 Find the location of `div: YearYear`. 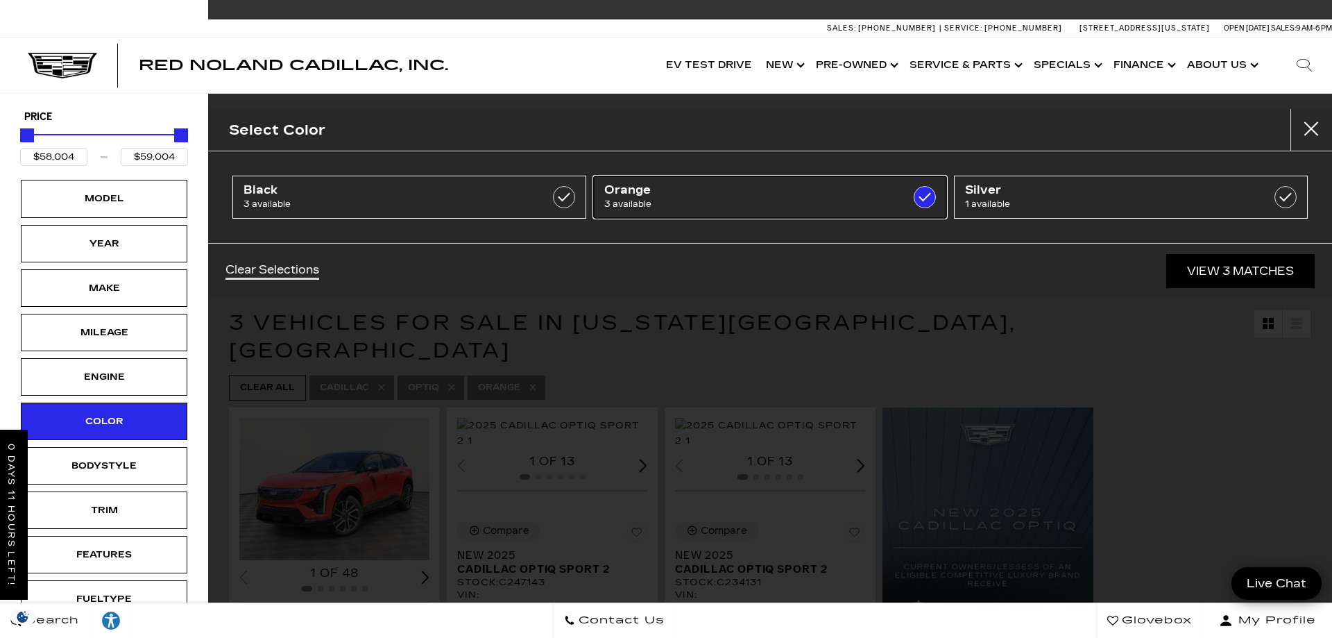

div: YearYear is located at coordinates (104, 244).